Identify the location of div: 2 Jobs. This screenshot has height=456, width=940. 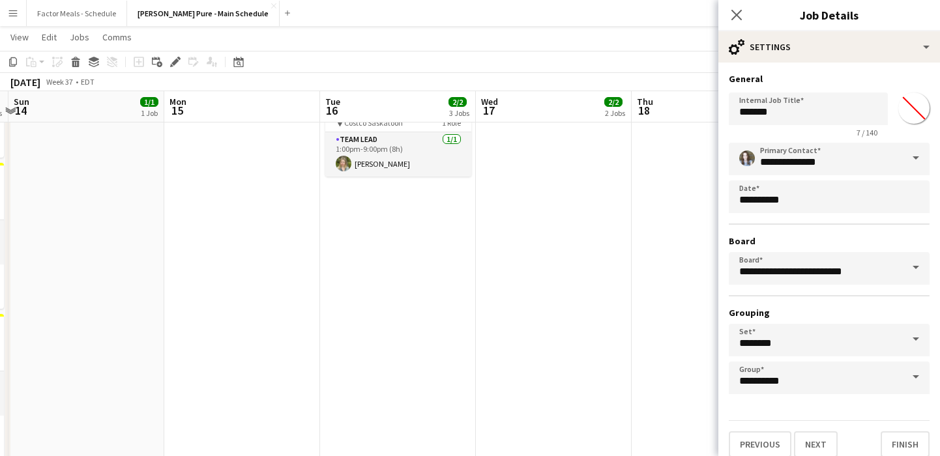
(615, 113).